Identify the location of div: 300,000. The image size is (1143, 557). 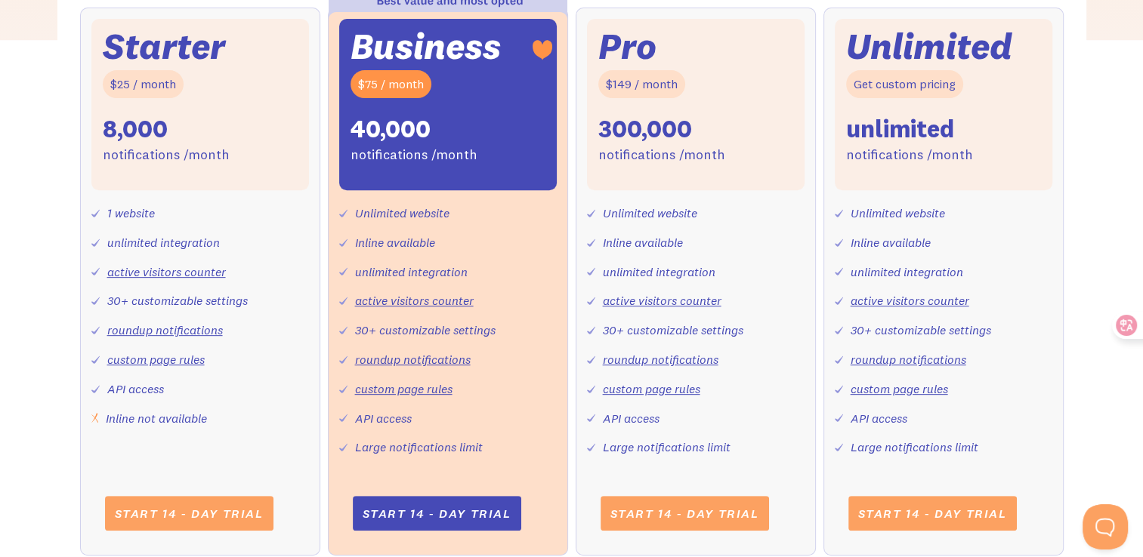
(645, 129).